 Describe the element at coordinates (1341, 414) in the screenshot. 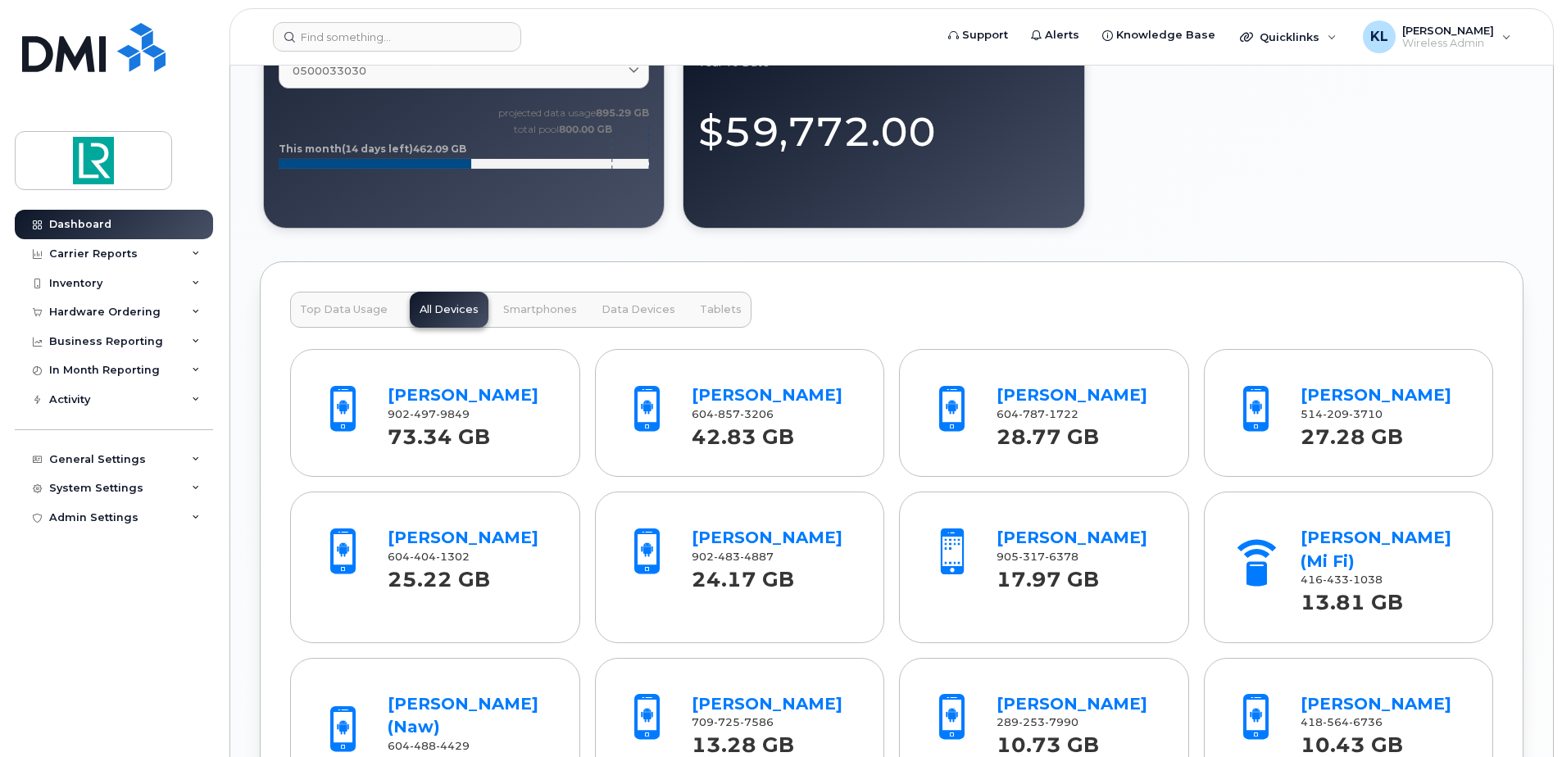

I see `span: 514` at that location.